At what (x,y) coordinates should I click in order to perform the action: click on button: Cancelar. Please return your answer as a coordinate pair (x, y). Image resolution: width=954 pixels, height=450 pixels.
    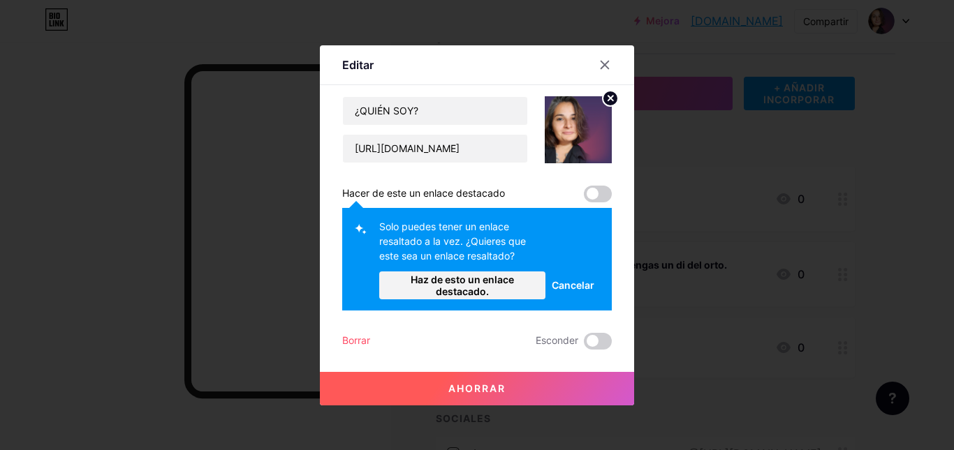
    Looking at the image, I should click on (573, 286).